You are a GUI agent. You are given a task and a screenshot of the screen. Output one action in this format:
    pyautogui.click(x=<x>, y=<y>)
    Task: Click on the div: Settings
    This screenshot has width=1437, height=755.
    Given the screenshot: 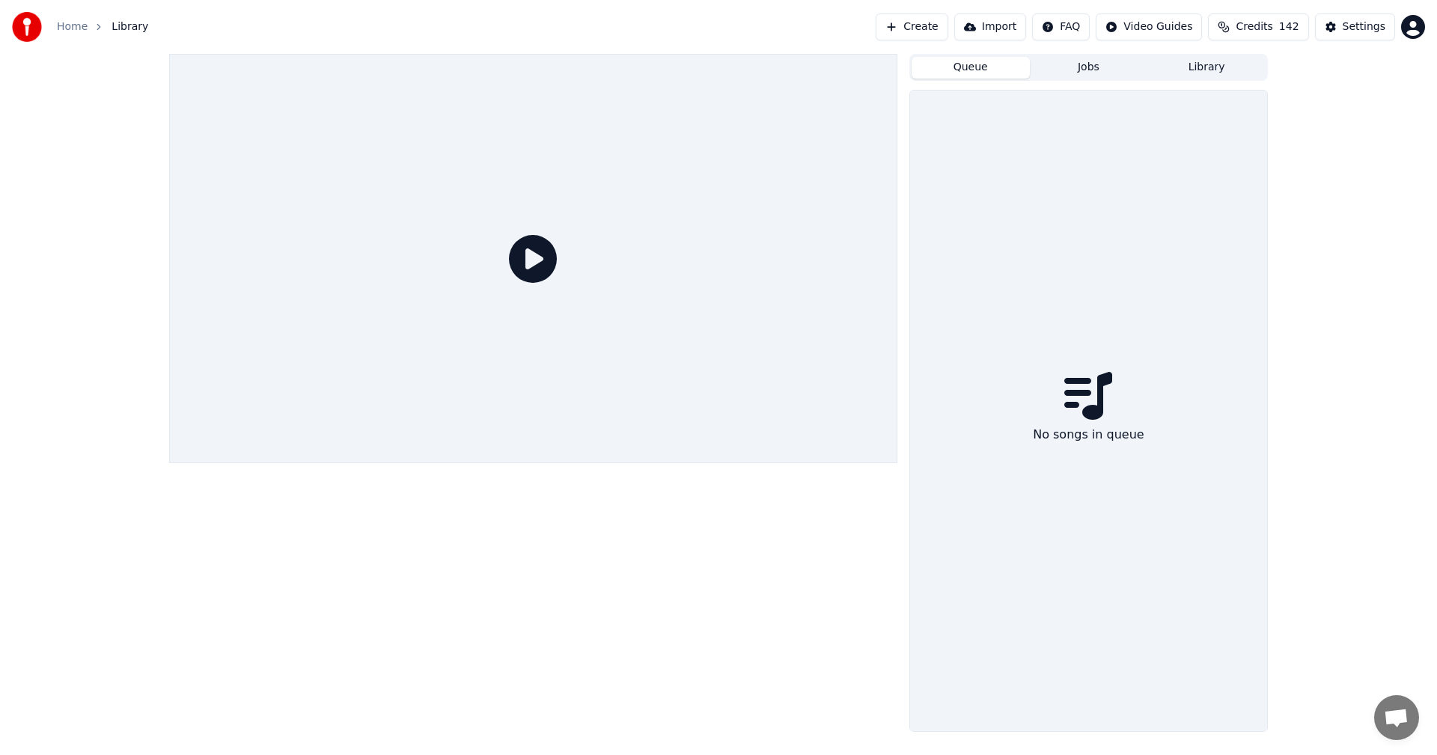 What is the action you would take?
    pyautogui.click(x=1364, y=27)
    